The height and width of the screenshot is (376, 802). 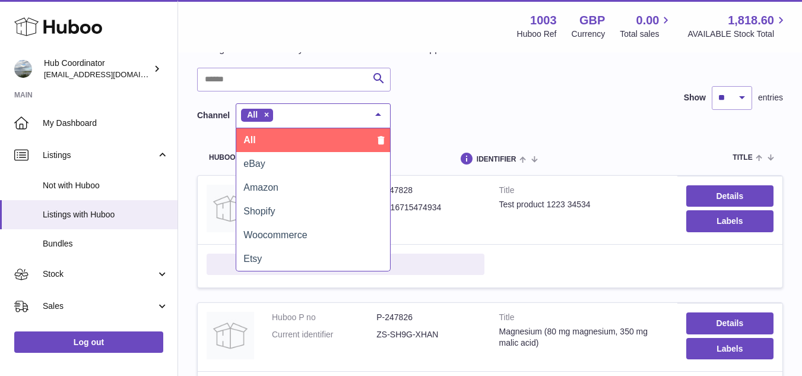 What do you see at coordinates (737, 34) in the screenshot?
I see `span: AVAILABLE Stock Total` at bounding box center [737, 34].